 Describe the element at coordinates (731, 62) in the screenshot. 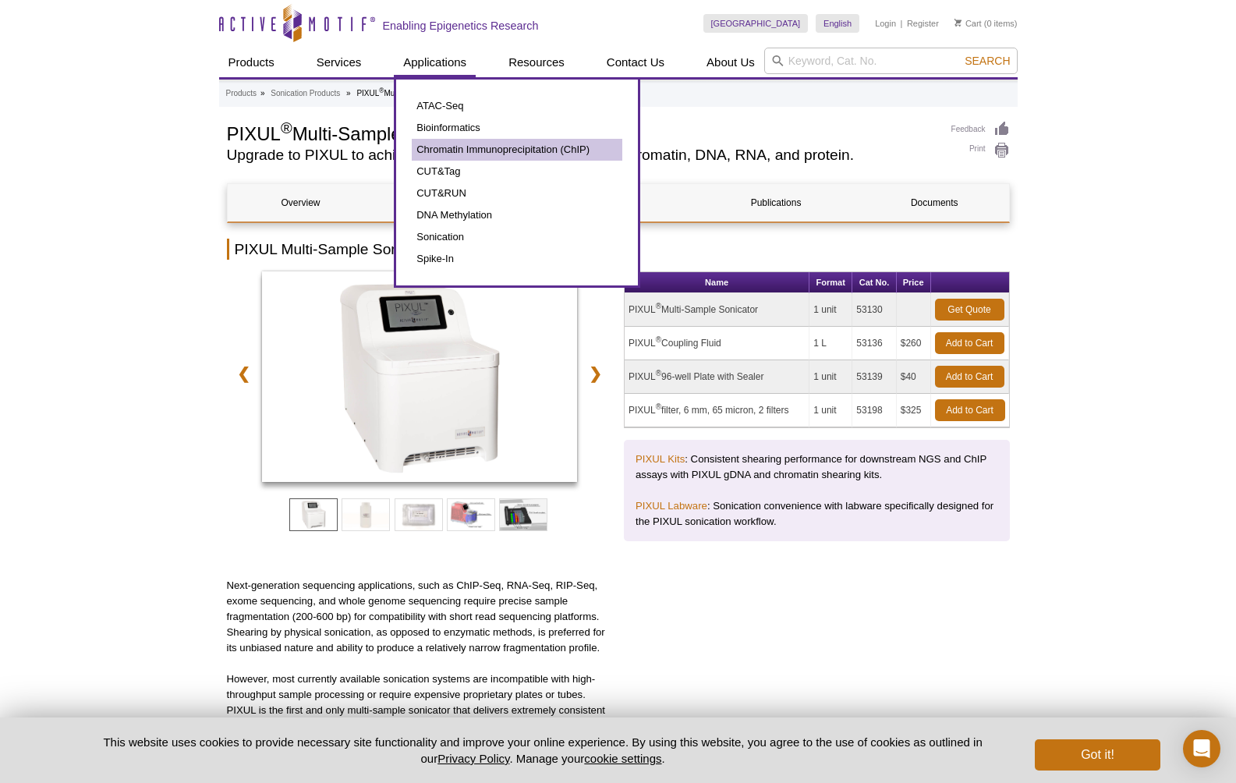

I see `a: About Us` at that location.